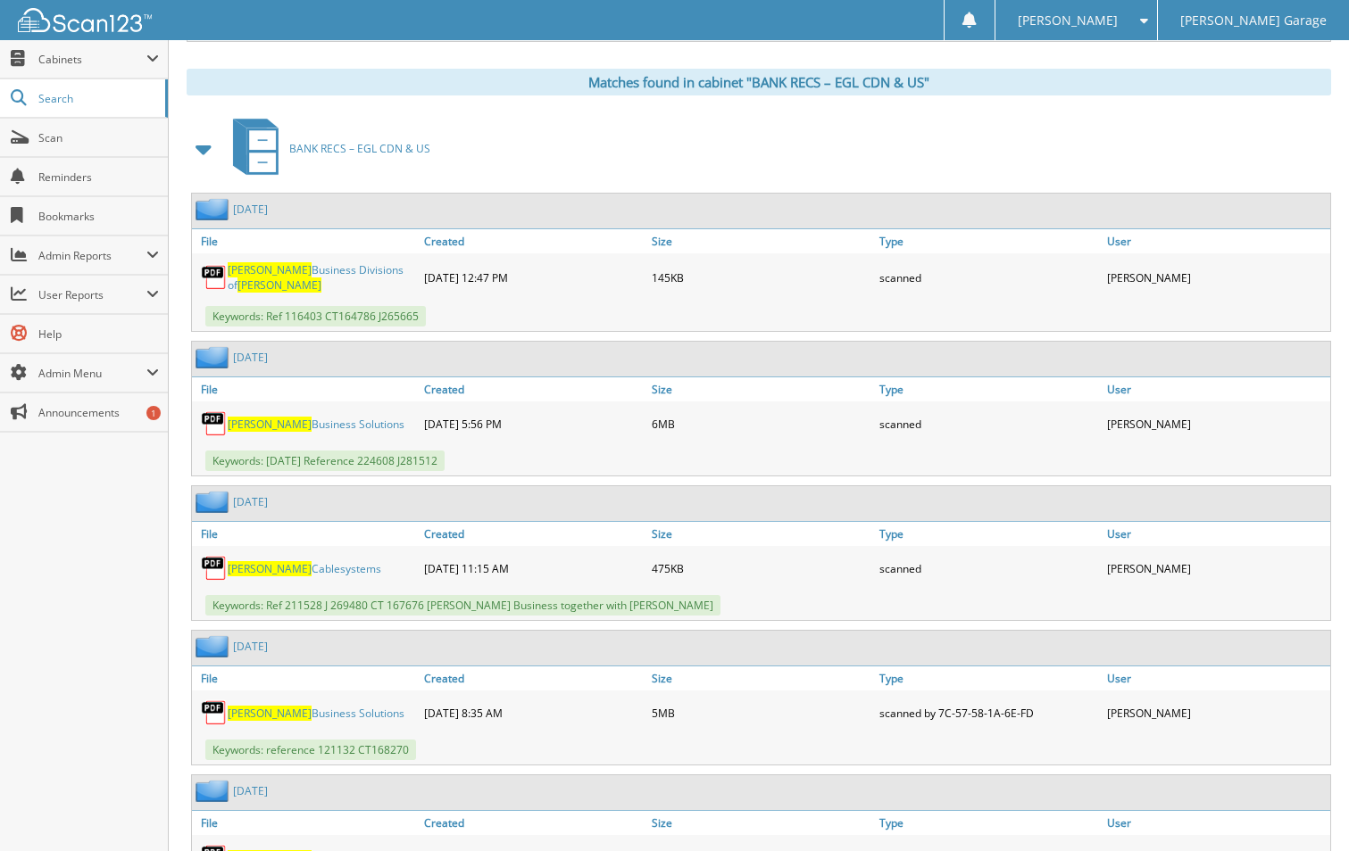  I want to click on a: BANK RECS – EGL CDN & US, so click(326, 148).